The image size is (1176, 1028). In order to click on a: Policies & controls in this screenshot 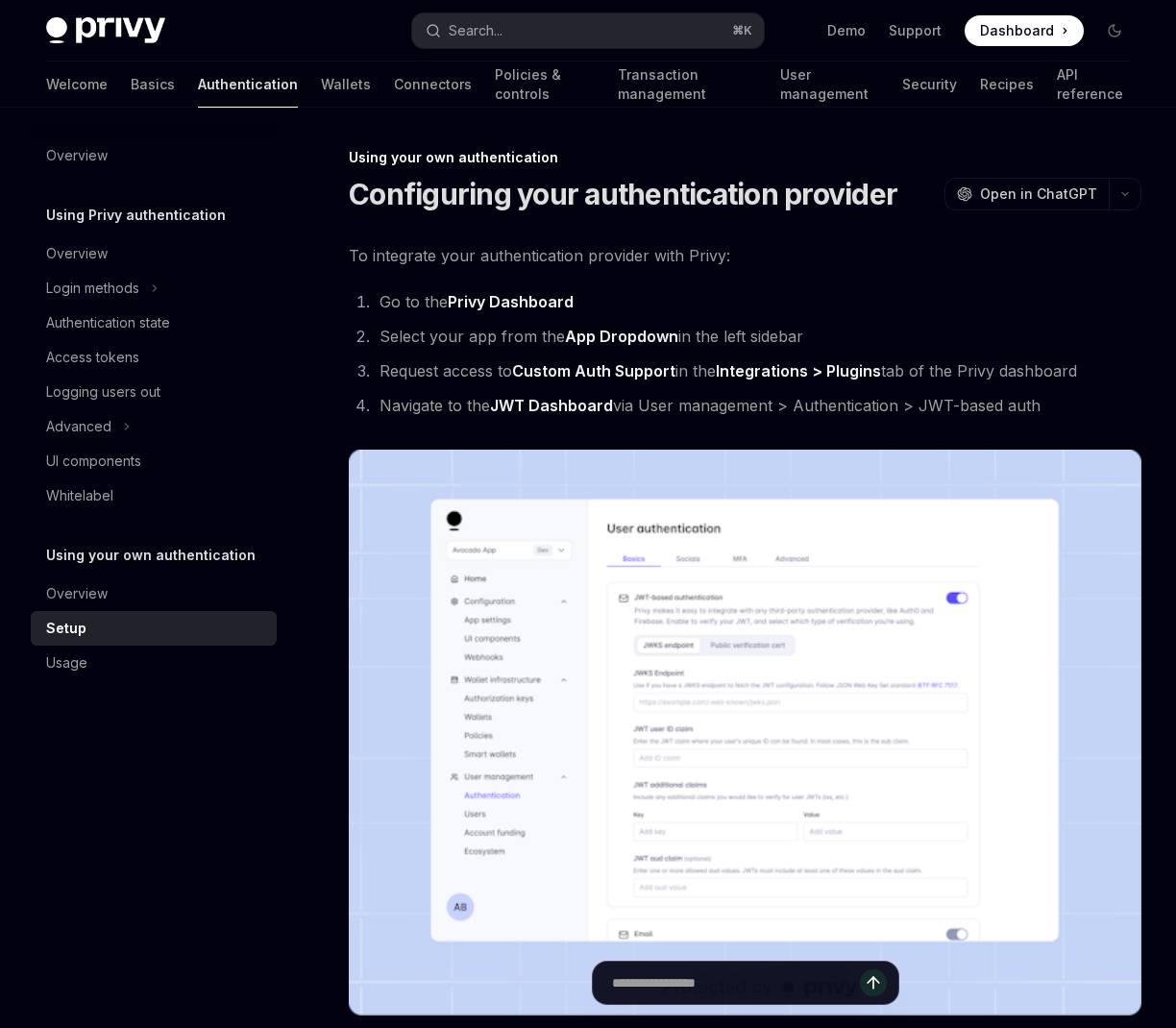, I will do `click(545, 84)`.